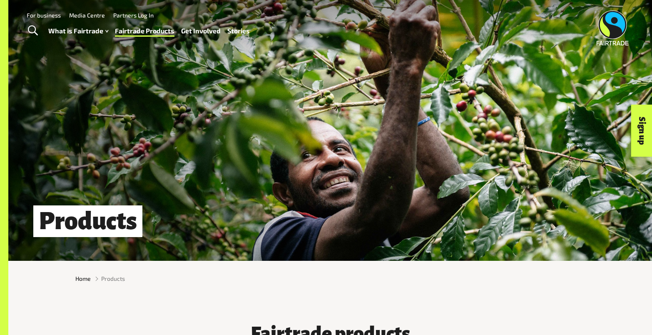 This screenshot has height=335, width=652. Describe the element at coordinates (201, 31) in the screenshot. I see `a: Get Involved` at that location.